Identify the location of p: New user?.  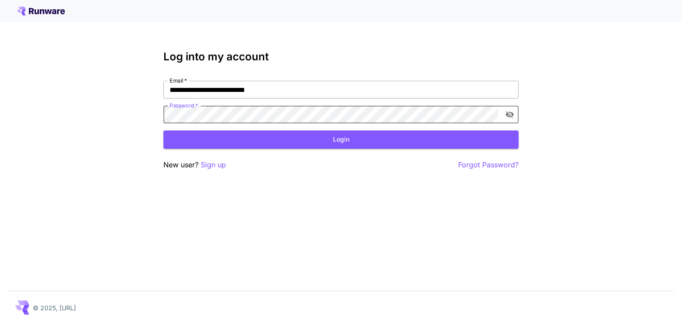
(195, 165).